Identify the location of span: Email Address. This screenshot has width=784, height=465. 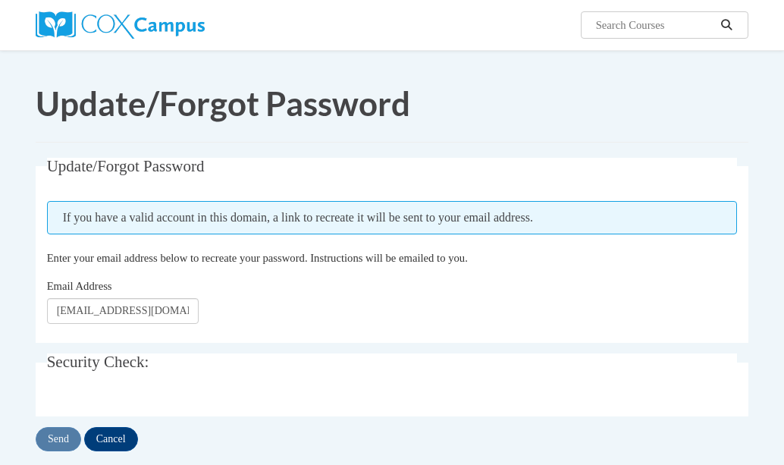
(80, 286).